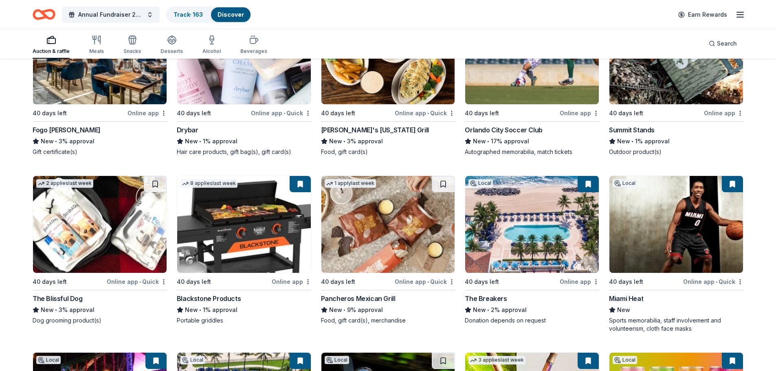 The height and width of the screenshot is (371, 776). What do you see at coordinates (497, 360) in the screenshot?
I see `div: 3 applies last week` at bounding box center [497, 360].